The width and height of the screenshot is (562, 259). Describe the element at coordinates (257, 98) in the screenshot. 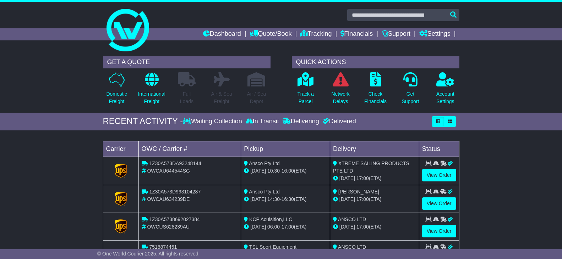

I see `p: Air / Sea Depot` at that location.